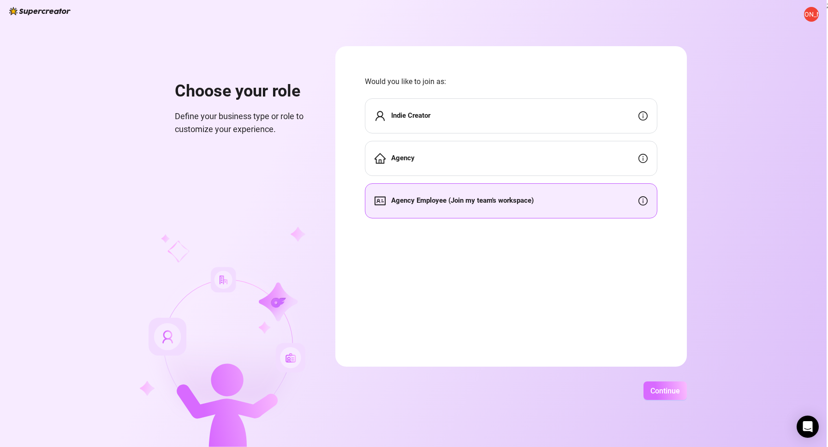 Image resolution: width=828 pixels, height=447 pixels. I want to click on strong: Agency Employee (Join my team's workspace), so click(462, 200).